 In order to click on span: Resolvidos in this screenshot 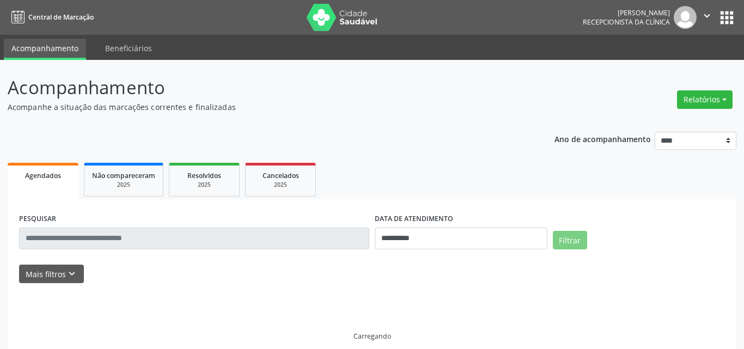, I will do `click(204, 175)`.